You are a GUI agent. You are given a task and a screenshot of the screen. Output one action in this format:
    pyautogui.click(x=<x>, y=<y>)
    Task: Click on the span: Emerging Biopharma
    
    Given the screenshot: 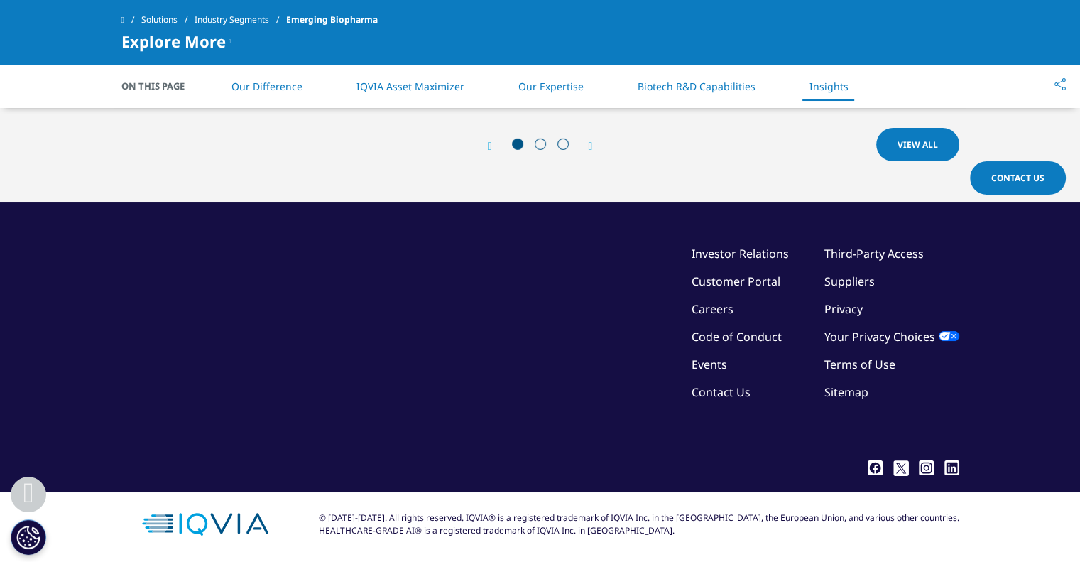 What is the action you would take?
    pyautogui.click(x=332, y=20)
    